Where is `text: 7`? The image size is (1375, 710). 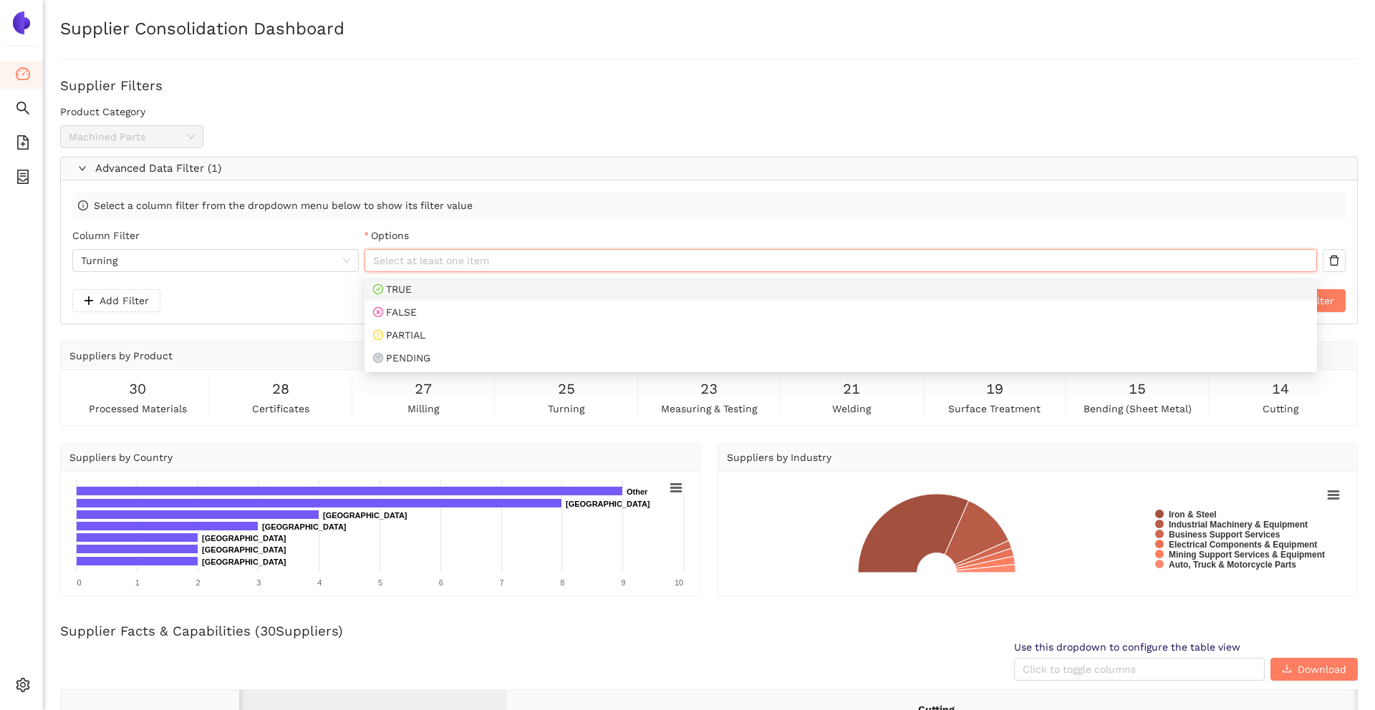
text: 7 is located at coordinates (502, 583).